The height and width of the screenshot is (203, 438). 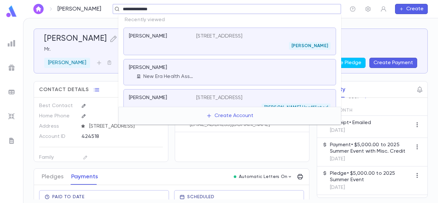 What do you see at coordinates (230, 20) in the screenshot?
I see `p: Recently viewed` at bounding box center [230, 20].